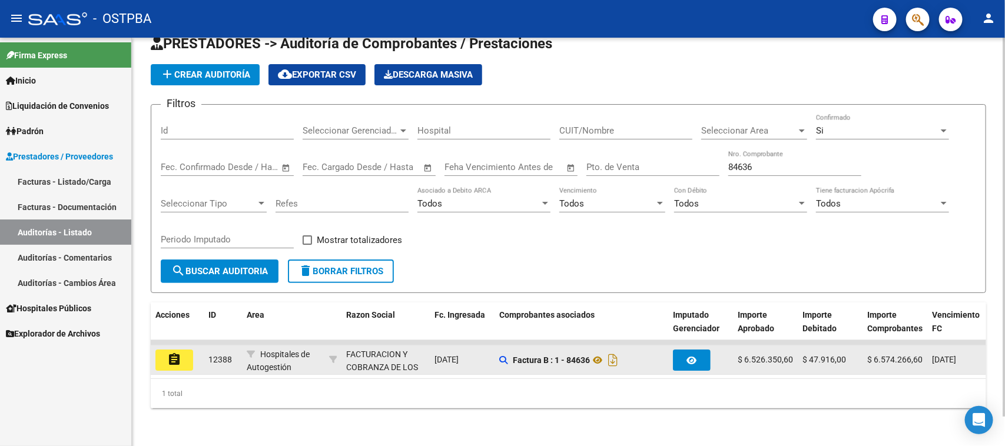 Image resolution: width=1005 pixels, height=446 pixels. Describe the element at coordinates (979, 421) in the screenshot. I see `div: Open Intercom Messenger` at that location.